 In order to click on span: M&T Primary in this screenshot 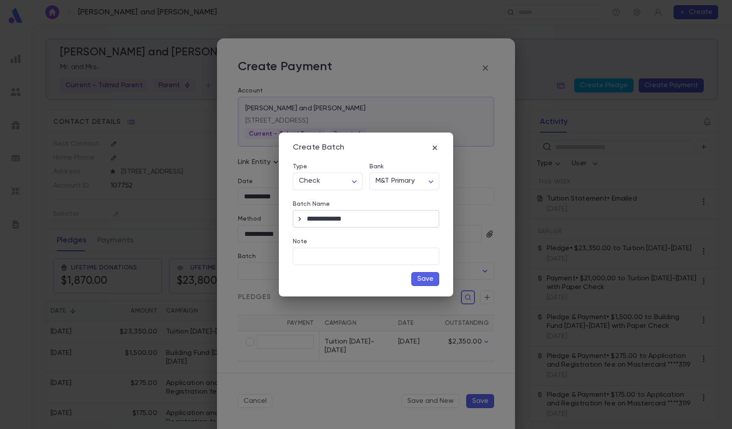, I will do `click(395, 181)`.